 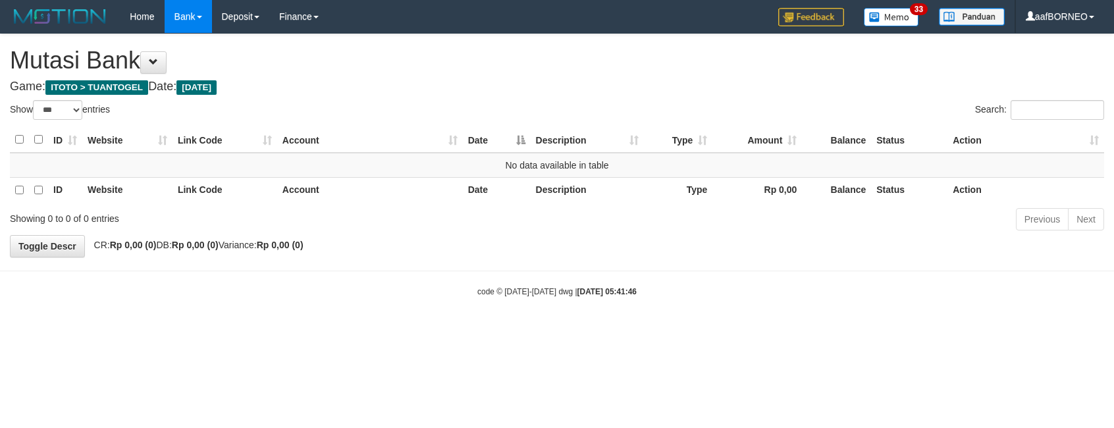 What do you see at coordinates (918, 9) in the screenshot?
I see `span: 33` at bounding box center [918, 9].